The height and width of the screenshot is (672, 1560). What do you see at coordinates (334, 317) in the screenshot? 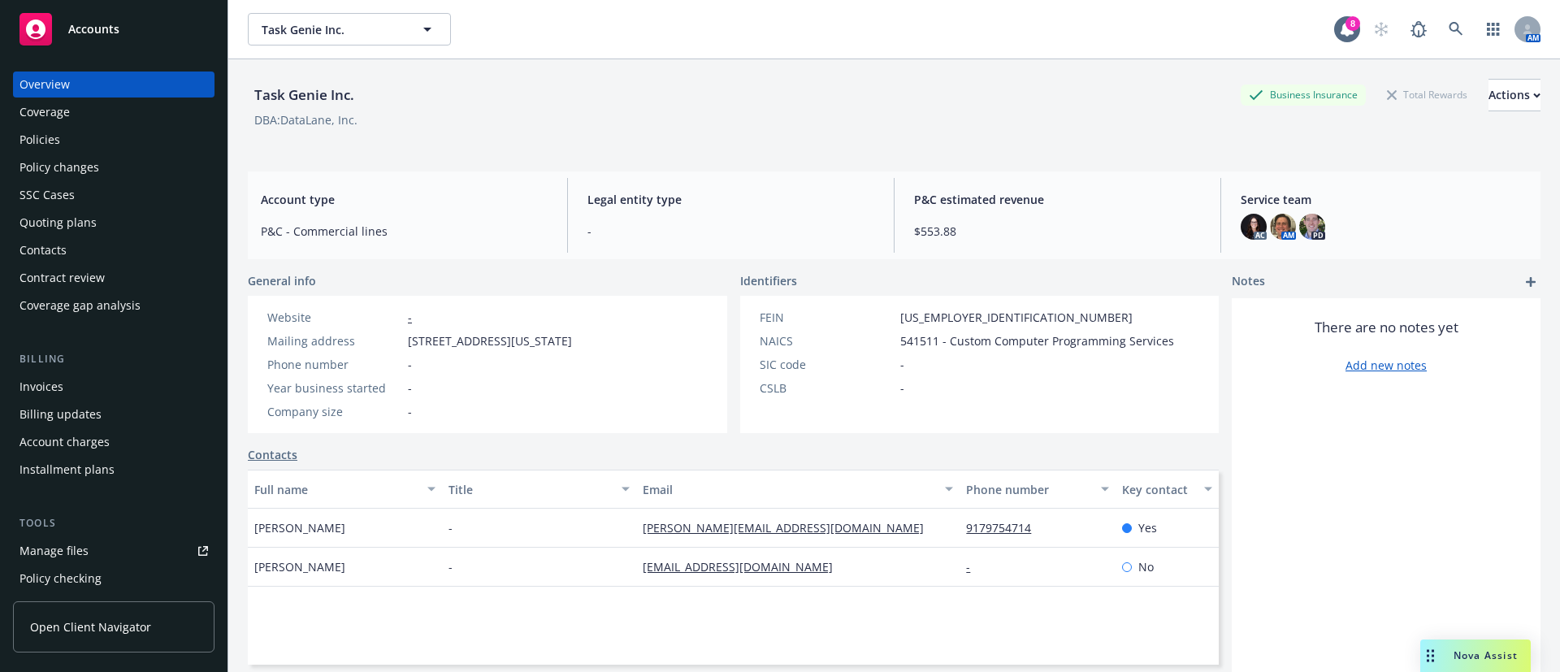
I see `div: Website` at bounding box center [334, 317].